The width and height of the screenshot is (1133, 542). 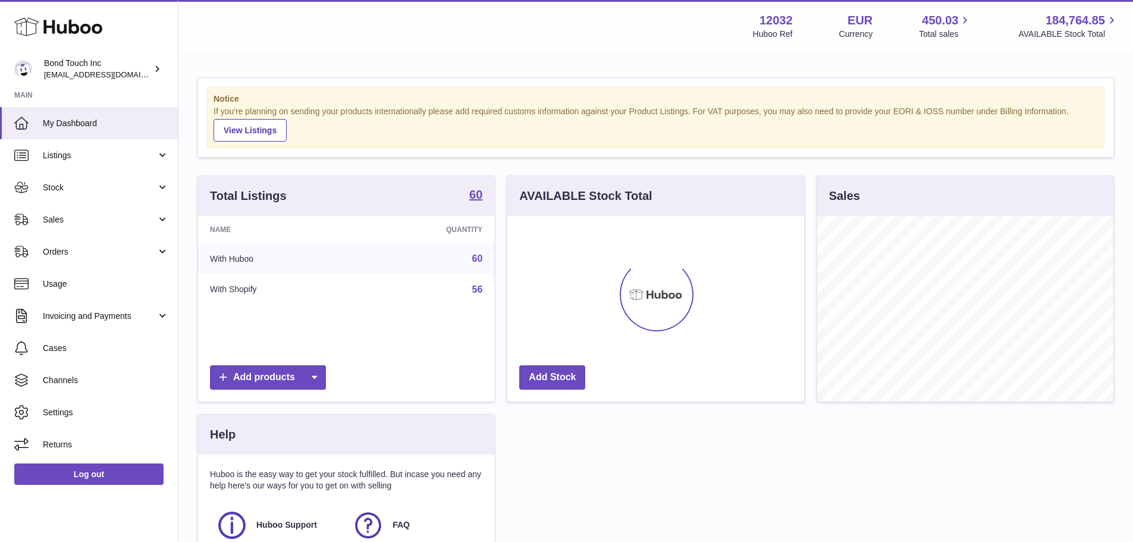 What do you see at coordinates (106, 444) in the screenshot?
I see `span: Returns` at bounding box center [106, 444].